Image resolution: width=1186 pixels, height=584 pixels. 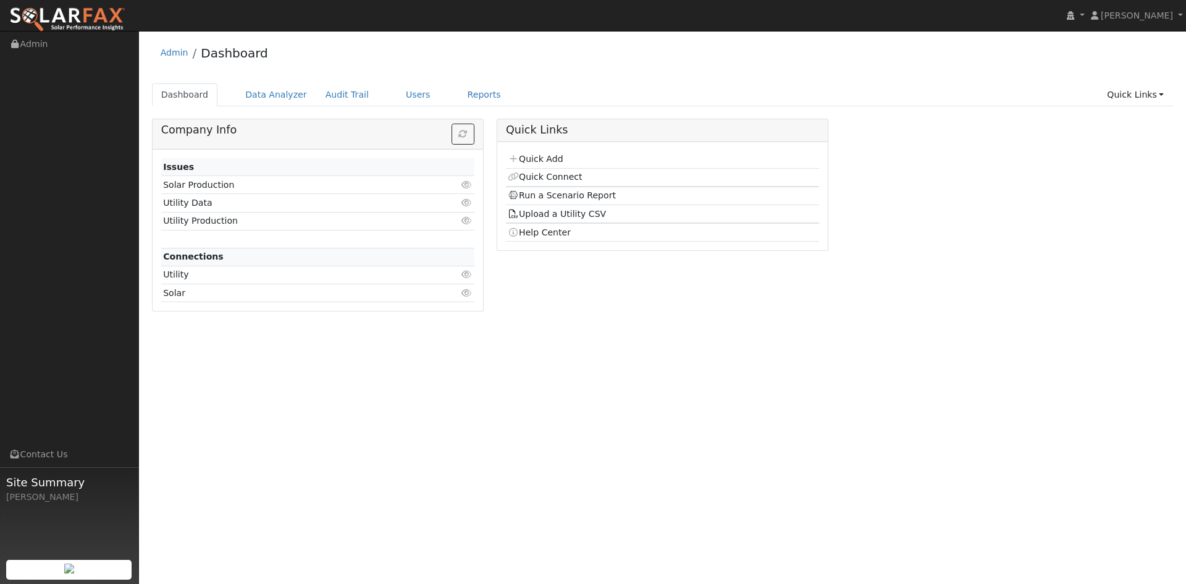 I want to click on a: Quick Links, so click(x=1135, y=94).